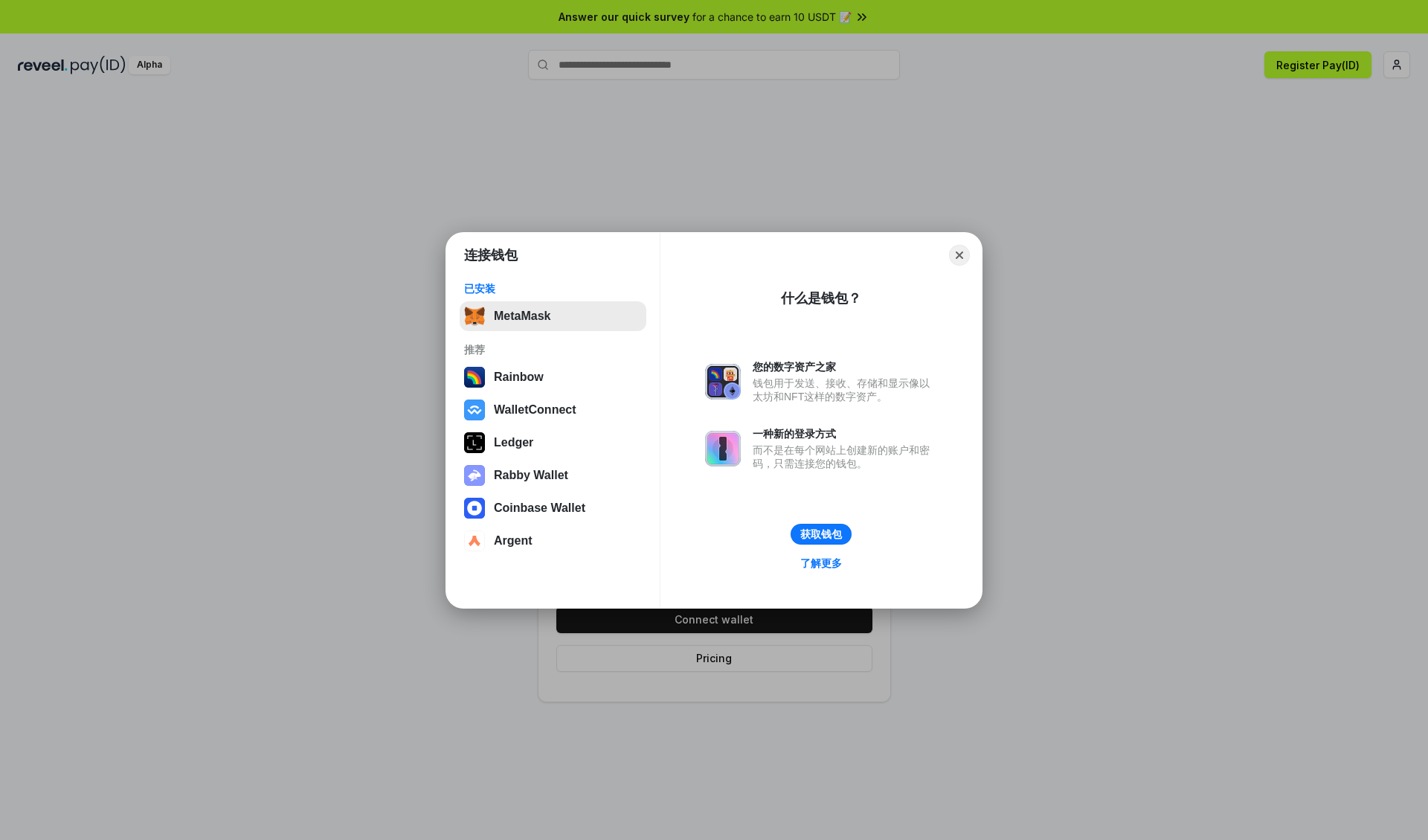  What do you see at coordinates (821, 563) in the screenshot?
I see `div: 了解更多` at bounding box center [821, 563].